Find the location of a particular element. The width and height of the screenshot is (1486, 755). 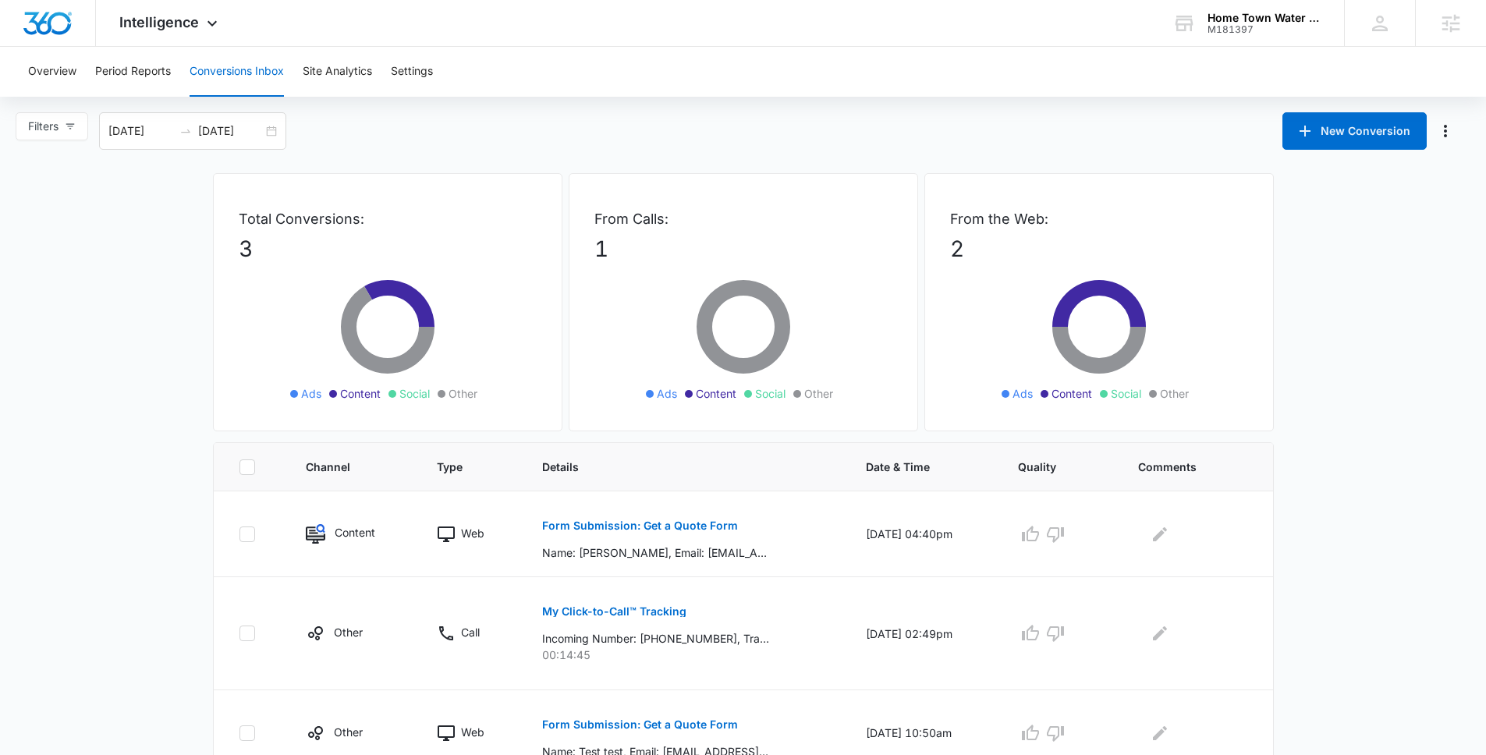

div: account name is located at coordinates (1265, 18).